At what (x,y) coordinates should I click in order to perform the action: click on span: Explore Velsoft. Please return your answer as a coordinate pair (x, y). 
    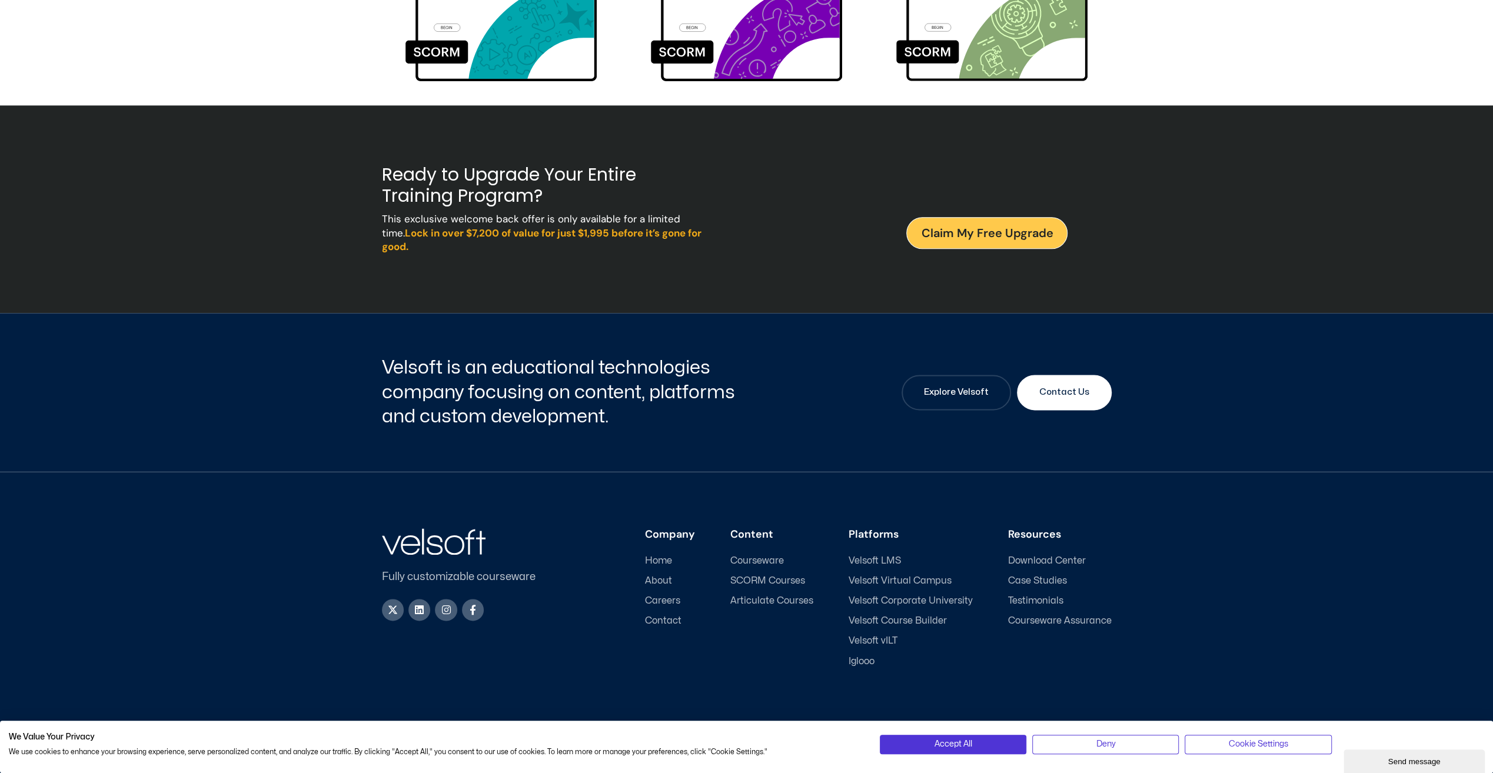
    Looking at the image, I should click on (957, 393).